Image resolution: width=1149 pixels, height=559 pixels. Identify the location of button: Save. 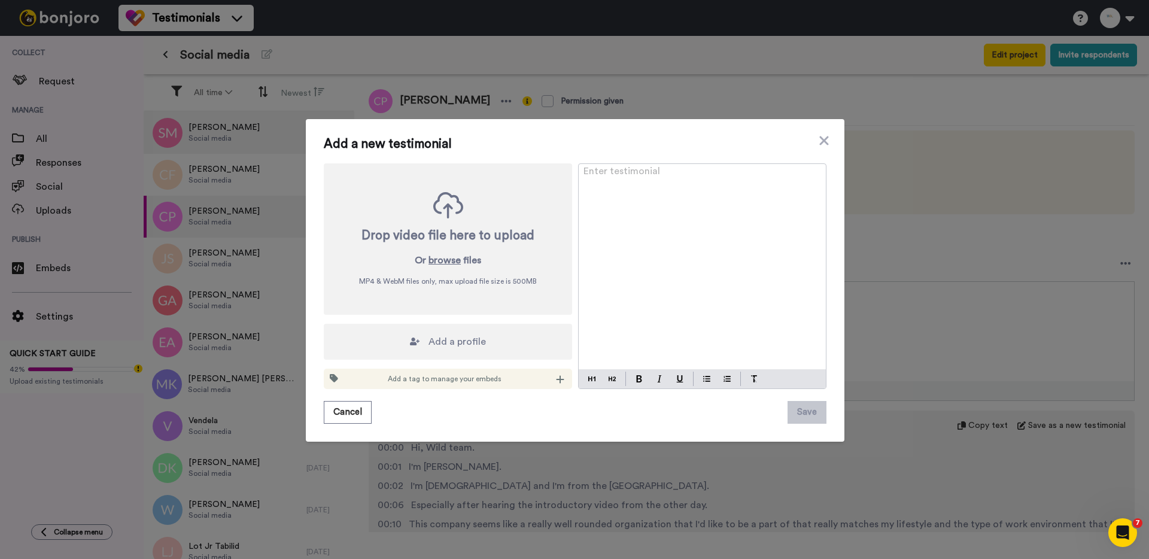
(807, 412).